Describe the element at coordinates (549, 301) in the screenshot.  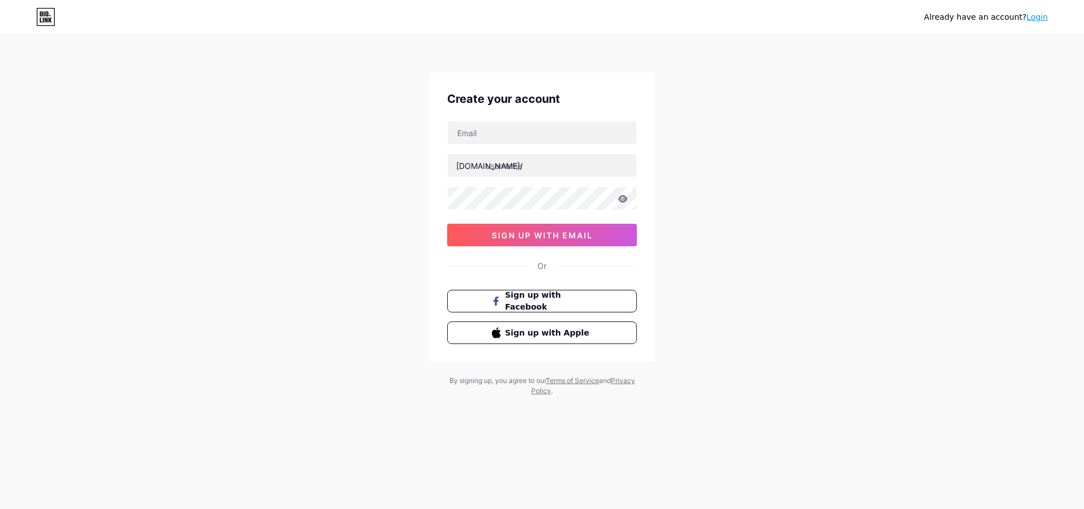
I see `span: Sign up with Facebook` at that location.